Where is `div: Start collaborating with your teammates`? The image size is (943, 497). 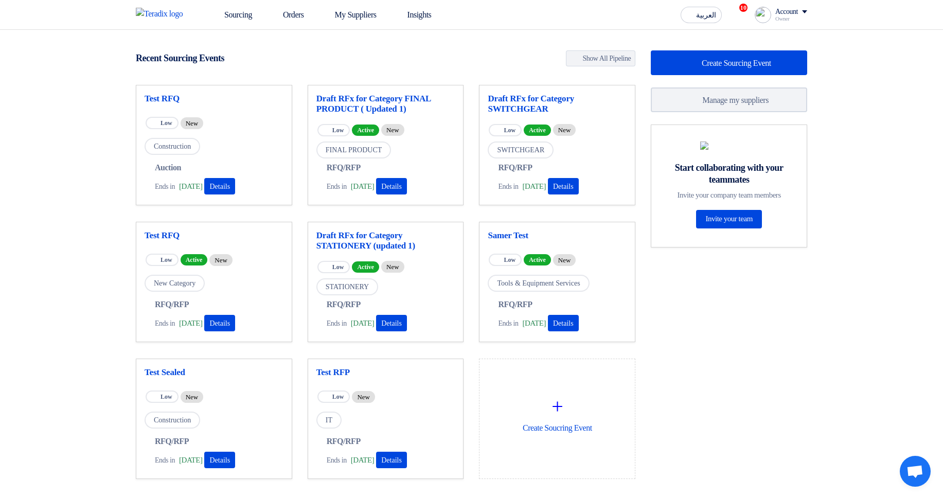 div: Start collaborating with your teammates is located at coordinates (729, 173).